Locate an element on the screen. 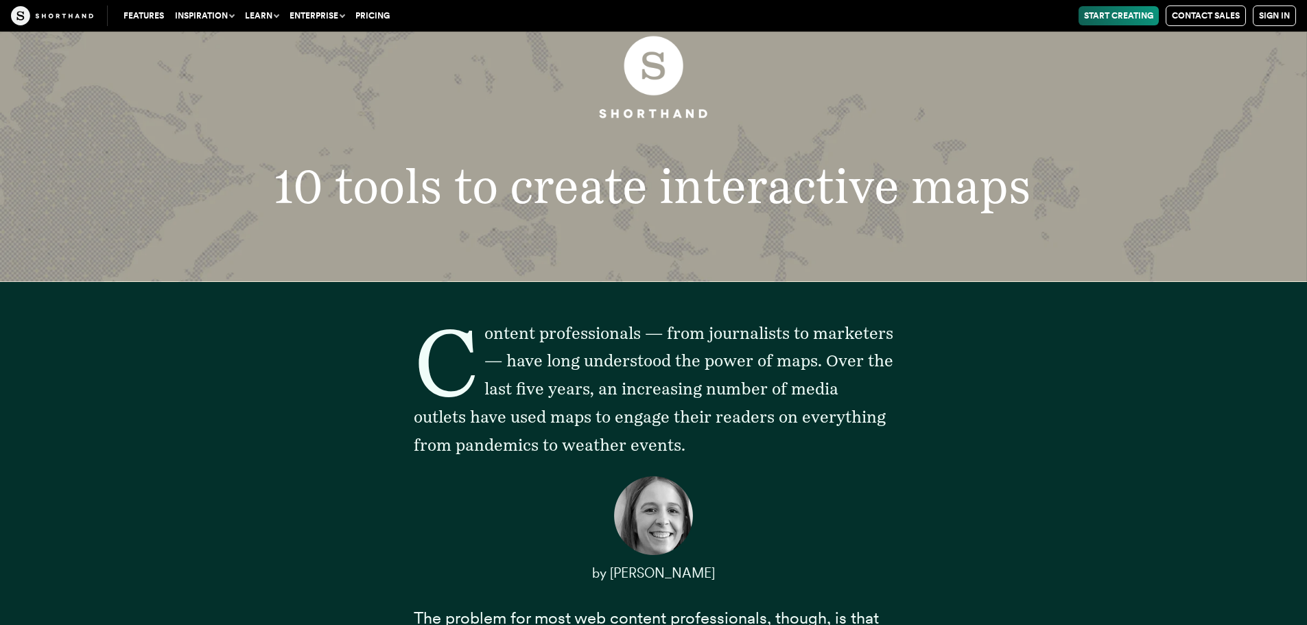  a: Start Creating is located at coordinates (1118, 16).